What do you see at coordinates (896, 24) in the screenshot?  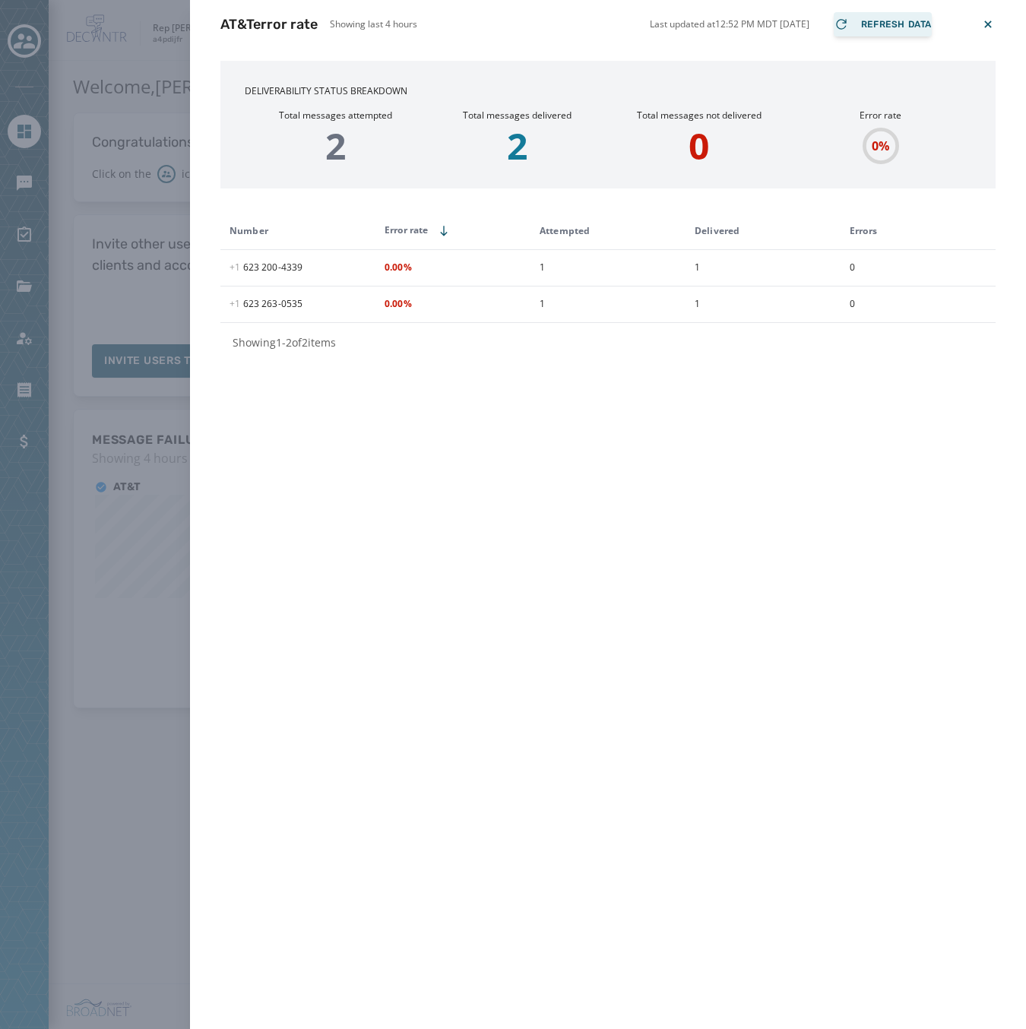 I see `span: Refresh Data` at bounding box center [896, 24].